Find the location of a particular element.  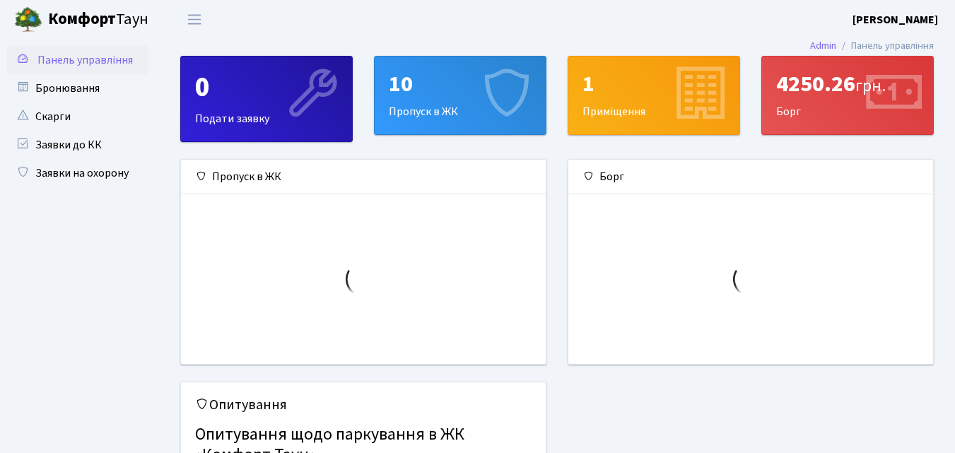

a: Панель управління is located at coordinates (78, 60).